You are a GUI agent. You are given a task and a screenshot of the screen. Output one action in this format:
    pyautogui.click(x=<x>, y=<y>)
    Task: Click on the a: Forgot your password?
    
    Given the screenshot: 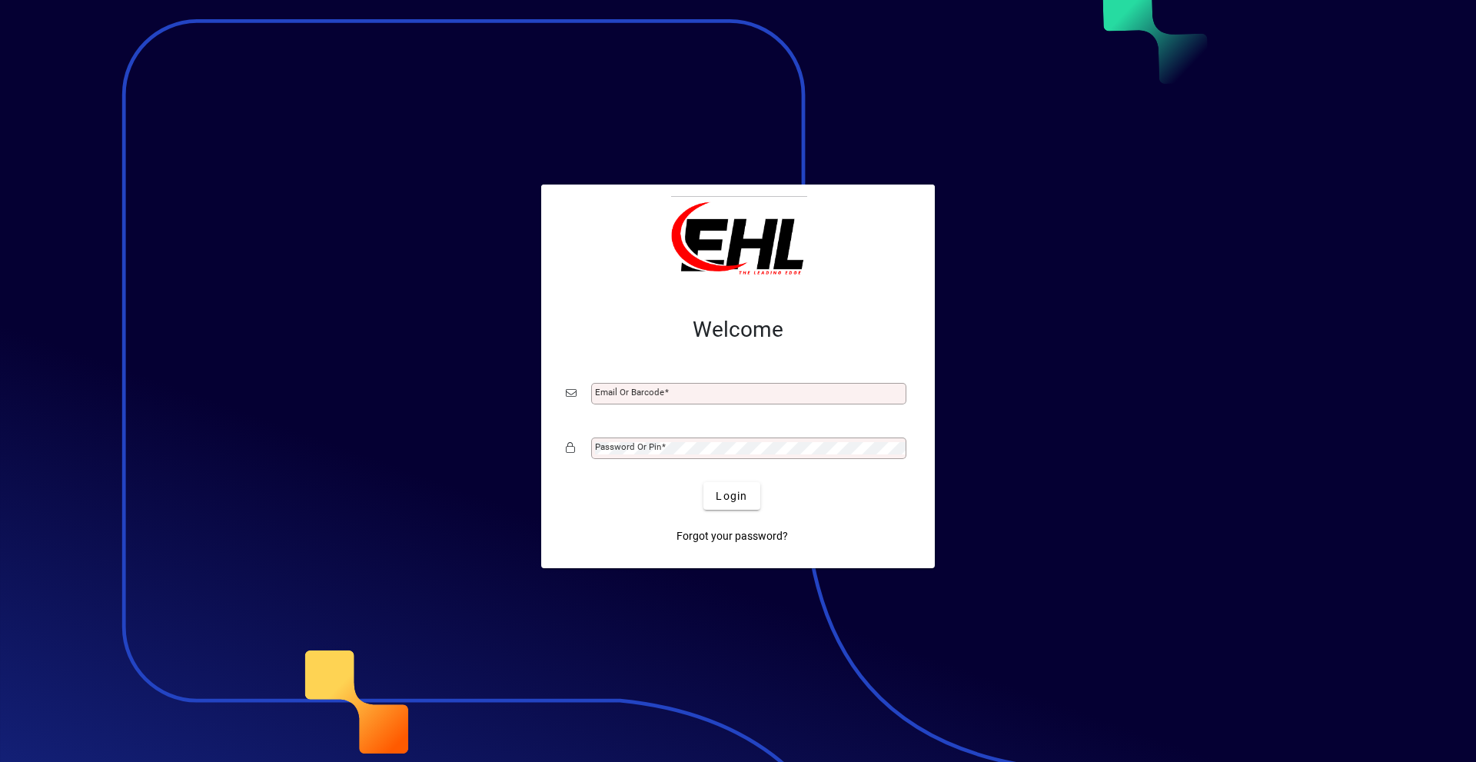 What is the action you would take?
    pyautogui.click(x=732, y=536)
    